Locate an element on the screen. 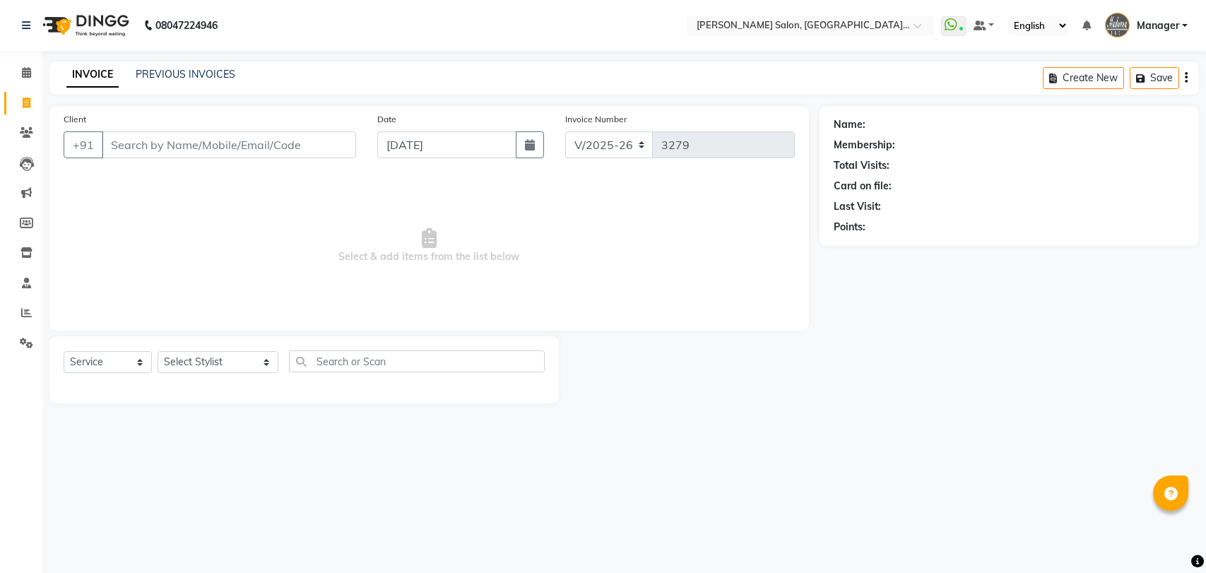  a: PREVIOUS INVOICES is located at coordinates (185, 74).